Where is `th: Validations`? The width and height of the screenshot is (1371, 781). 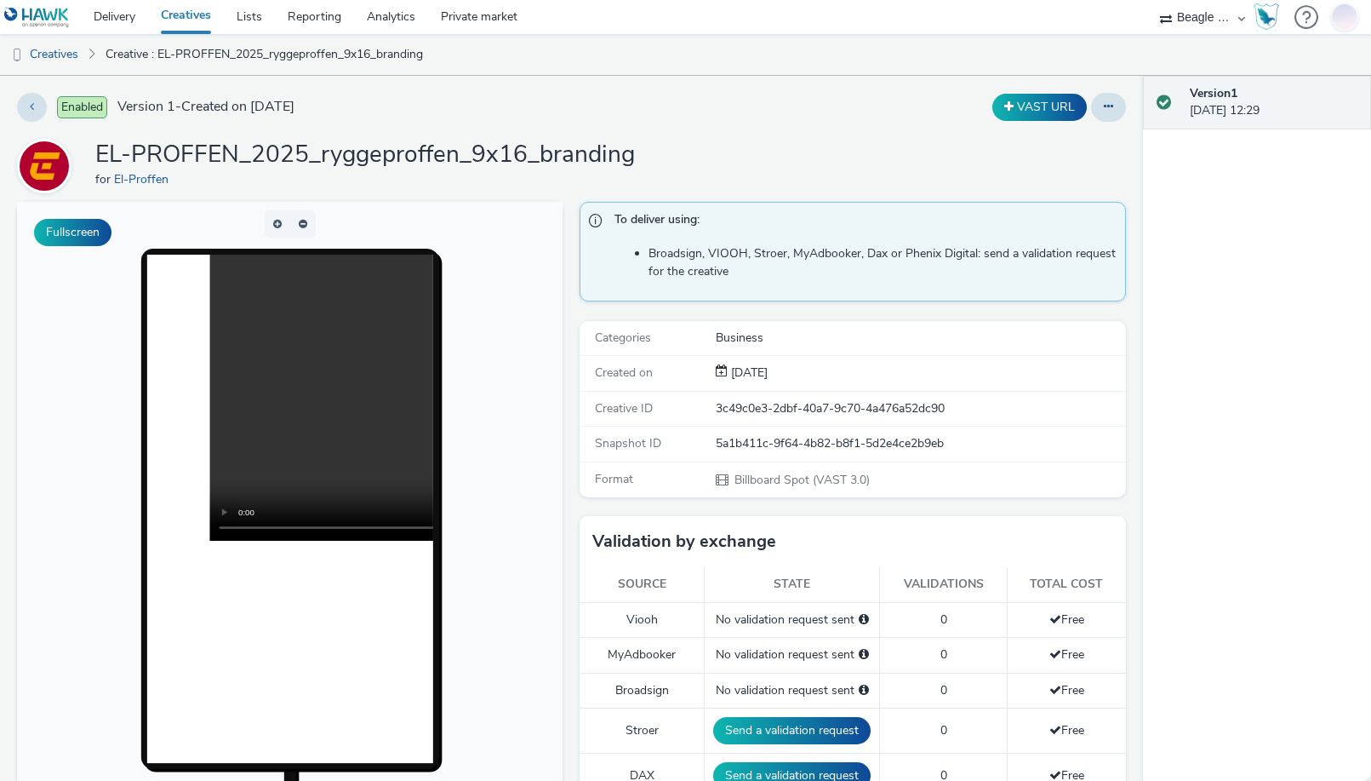
th: Validations is located at coordinates (944, 584).